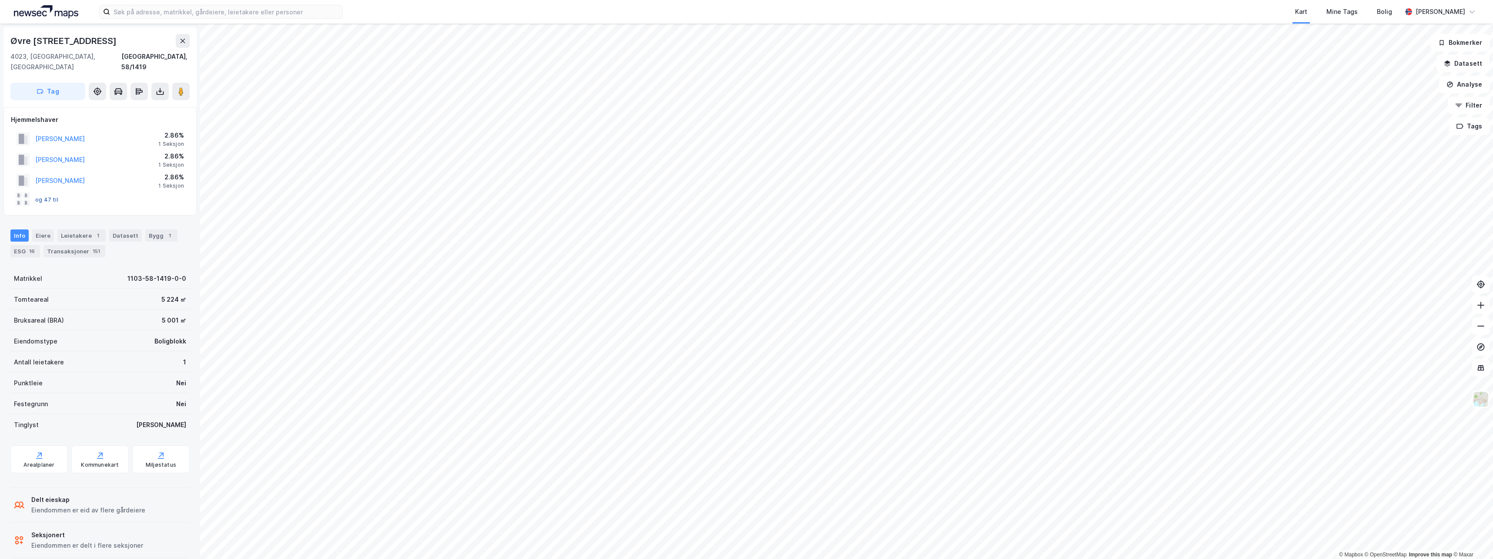 The width and height of the screenshot is (1493, 559). What do you see at coordinates (100, 120) in the screenshot?
I see `div: Hjemmelshaver` at bounding box center [100, 120].